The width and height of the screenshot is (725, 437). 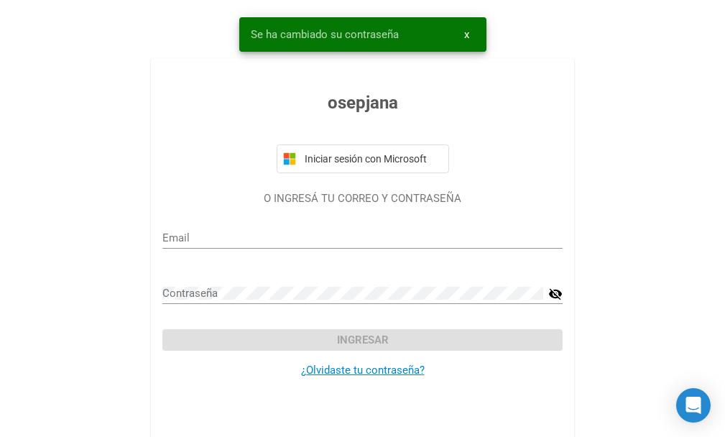 What do you see at coordinates (362, 340) in the screenshot?
I see `button: Ingresar` at bounding box center [362, 340].